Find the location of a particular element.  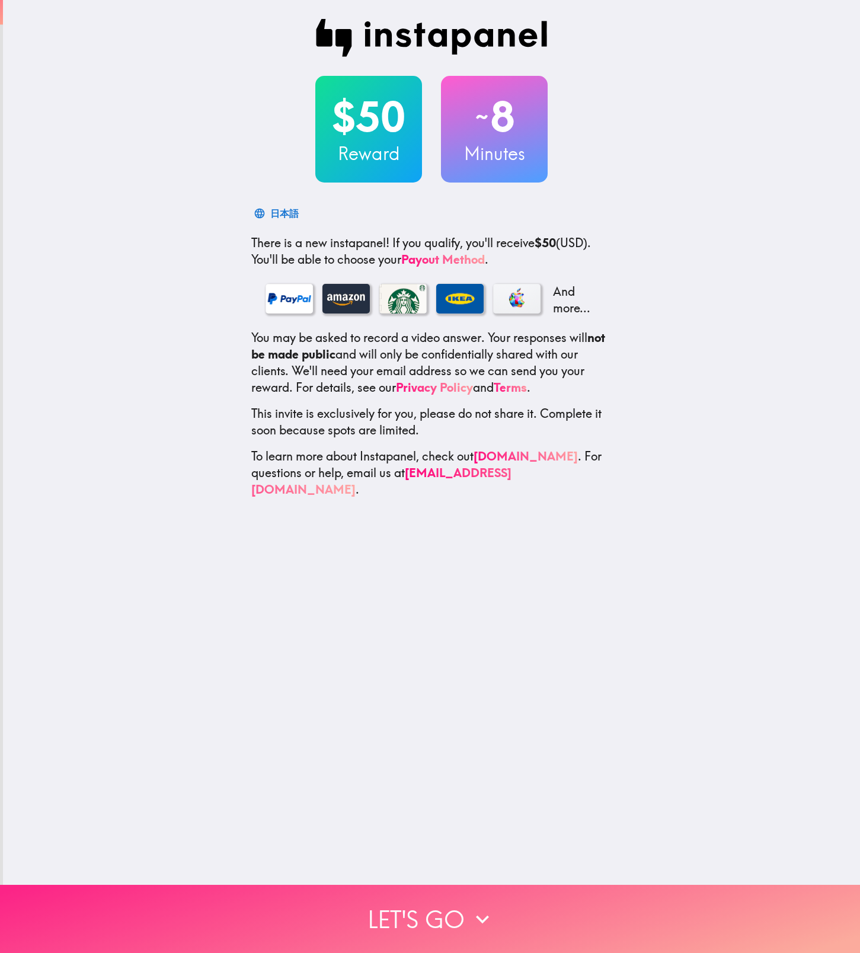

p: You may be asked to record a video answer. Your responses will and will only be confidentially sh... is located at coordinates (432, 363).